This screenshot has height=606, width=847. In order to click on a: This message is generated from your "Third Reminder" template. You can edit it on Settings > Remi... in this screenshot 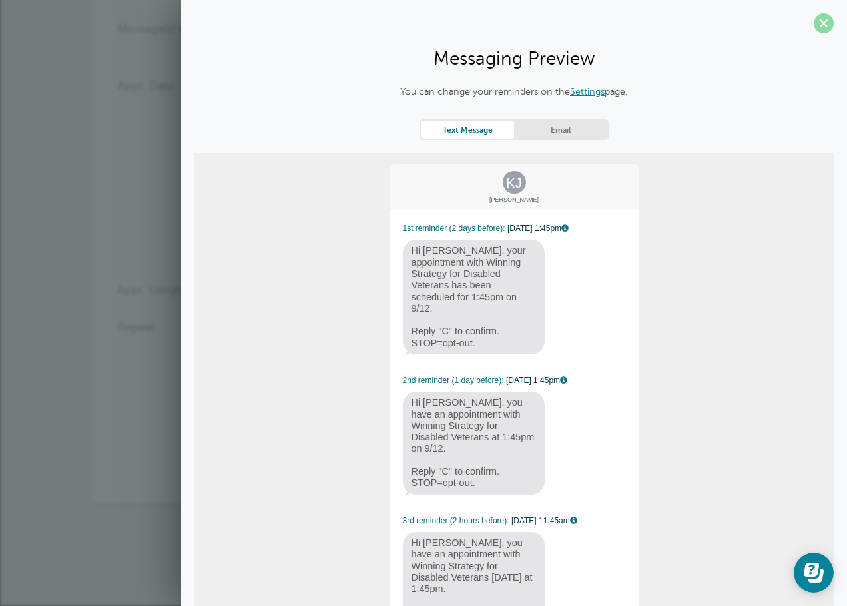, I will do `click(574, 520)`.